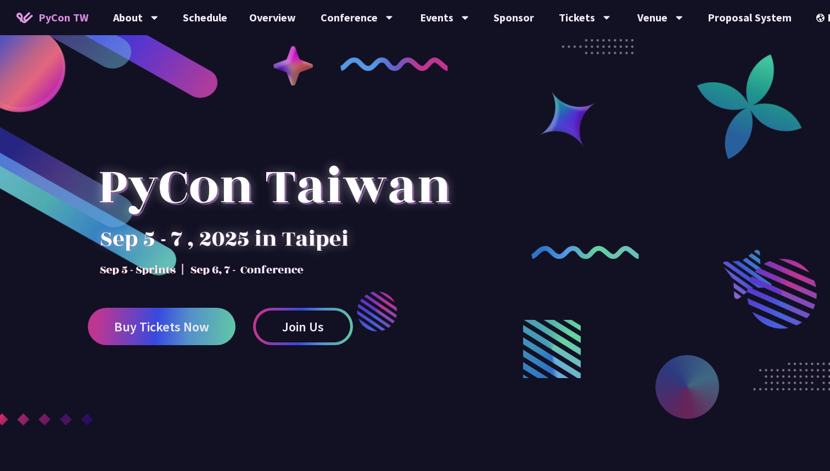  What do you see at coordinates (161, 326) in the screenshot?
I see `button: Buy Tickets Now` at bounding box center [161, 326].